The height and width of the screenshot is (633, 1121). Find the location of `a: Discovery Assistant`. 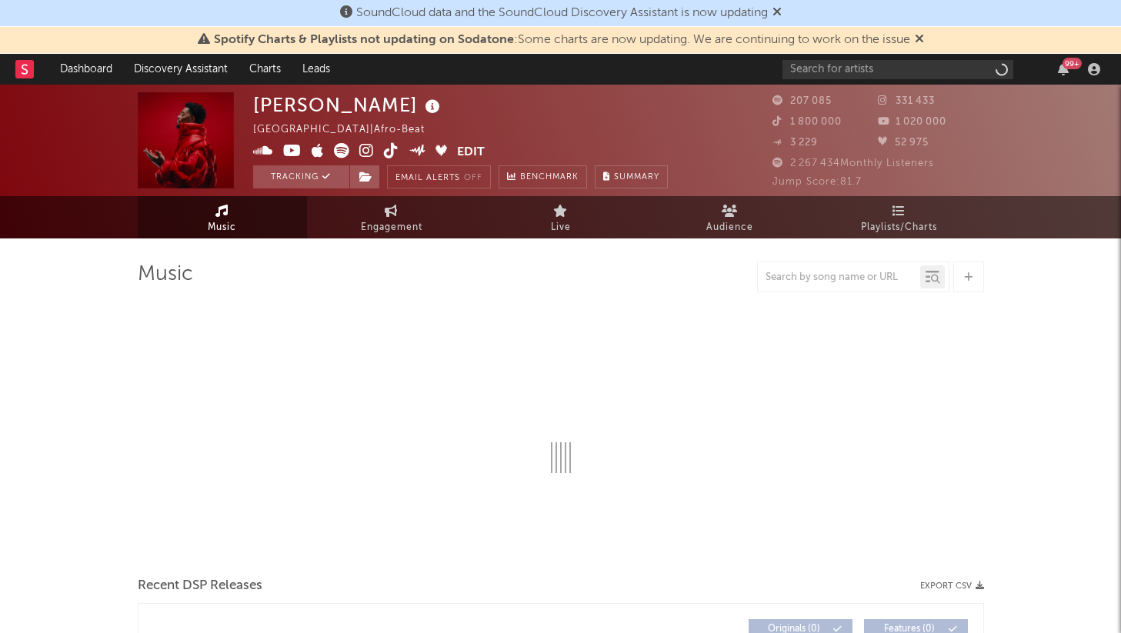

a: Discovery Assistant is located at coordinates (181, 69).